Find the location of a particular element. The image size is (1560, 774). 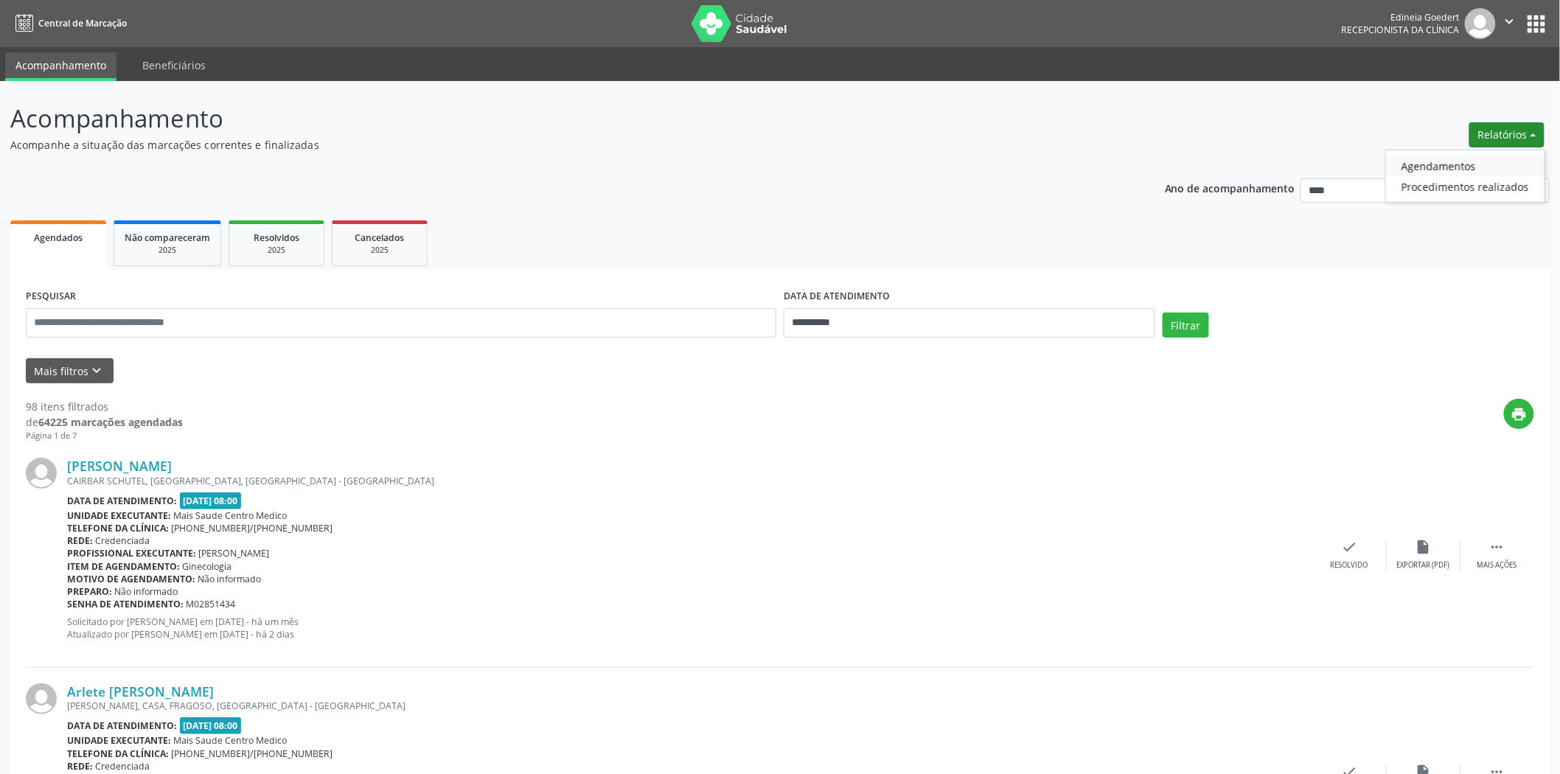

a: Acompanhamento is located at coordinates (60, 66).